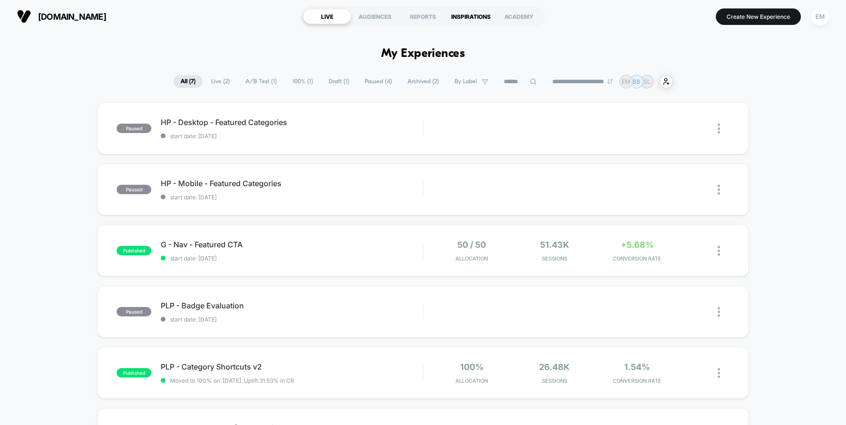 Image resolution: width=846 pixels, height=425 pixels. Describe the element at coordinates (423, 16) in the screenshot. I see `div: REPORTS` at that location.